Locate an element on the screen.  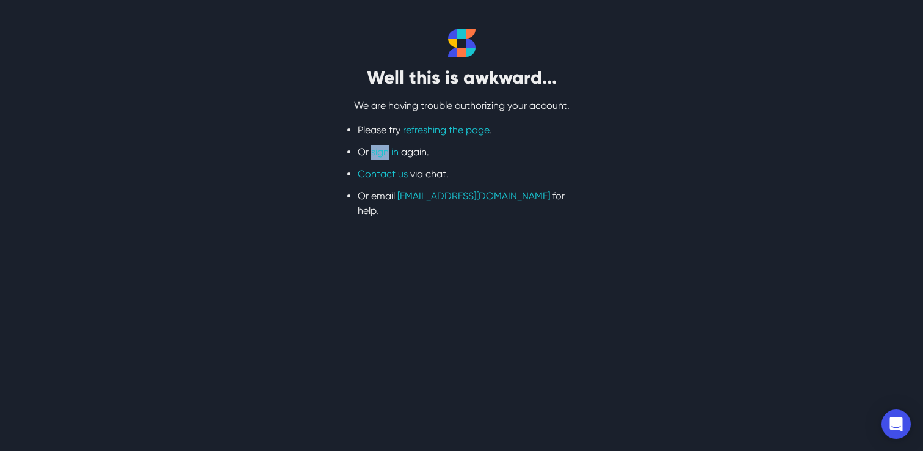
div: Open Intercom Messenger is located at coordinates (896, 424).